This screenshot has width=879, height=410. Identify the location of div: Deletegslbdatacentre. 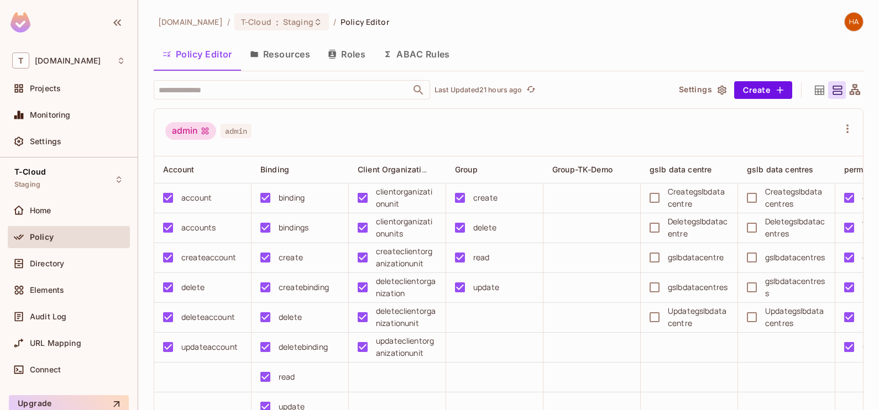
(698, 228).